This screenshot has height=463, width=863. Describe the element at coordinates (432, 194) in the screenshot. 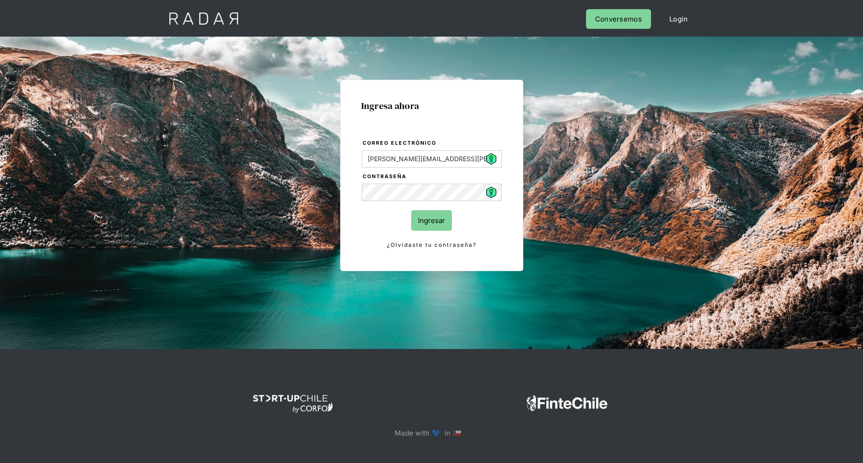

I see `form: Login Form` at that location.